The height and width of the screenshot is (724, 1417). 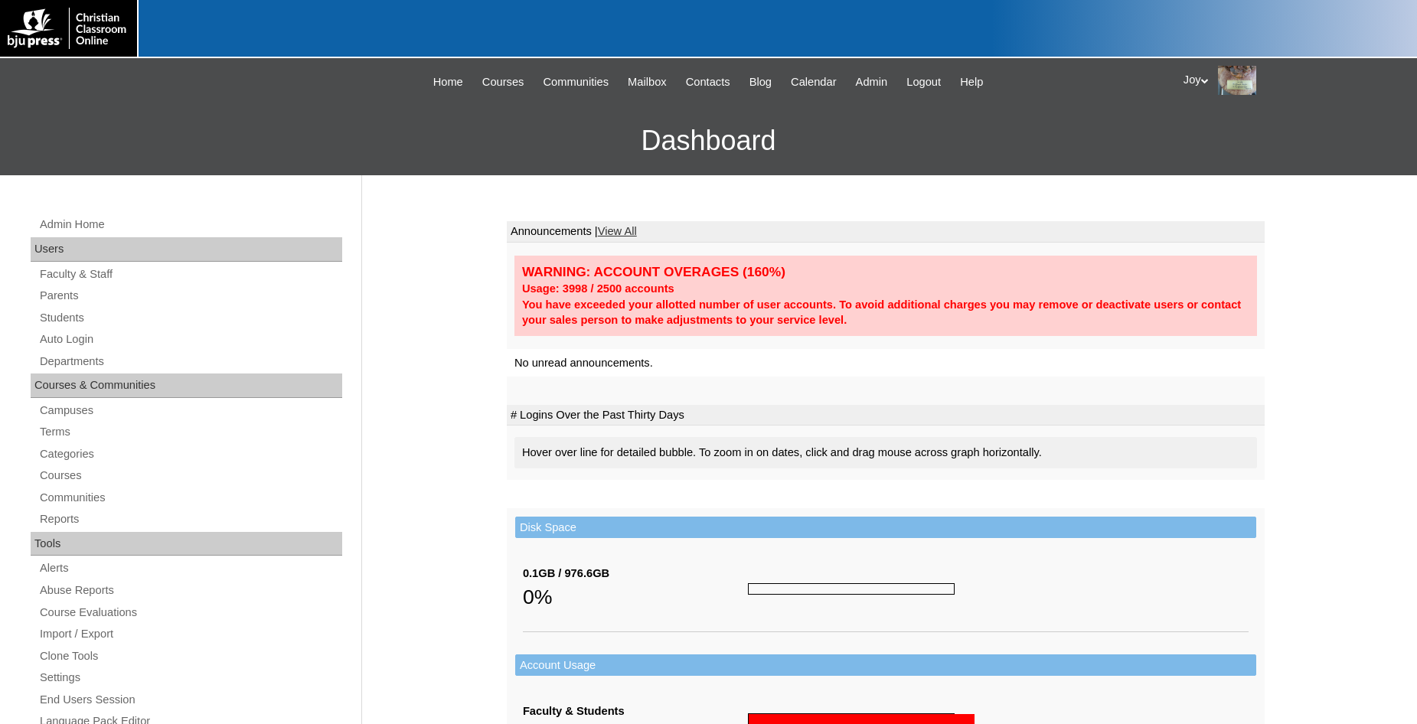 What do you see at coordinates (1293, 80) in the screenshot?
I see `div: Joy` at bounding box center [1293, 80].